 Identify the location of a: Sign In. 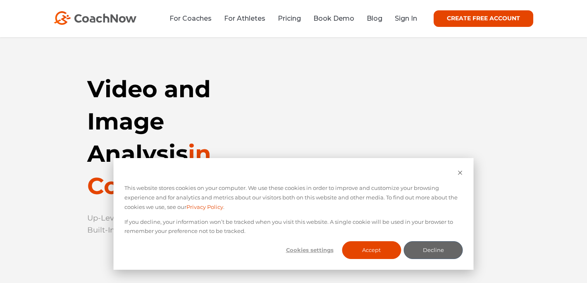
(406, 18).